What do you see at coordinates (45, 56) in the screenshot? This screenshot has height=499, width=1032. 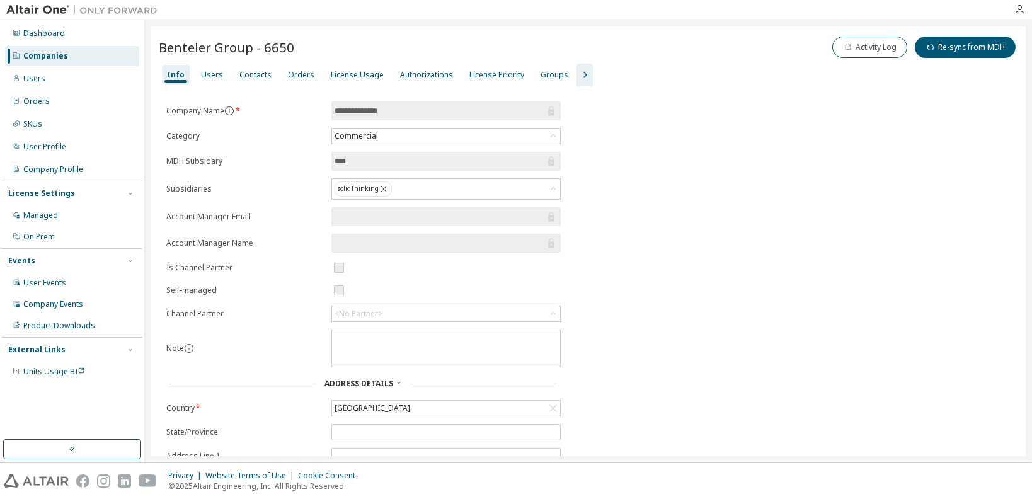 I see `div: Companies` at bounding box center [45, 56].